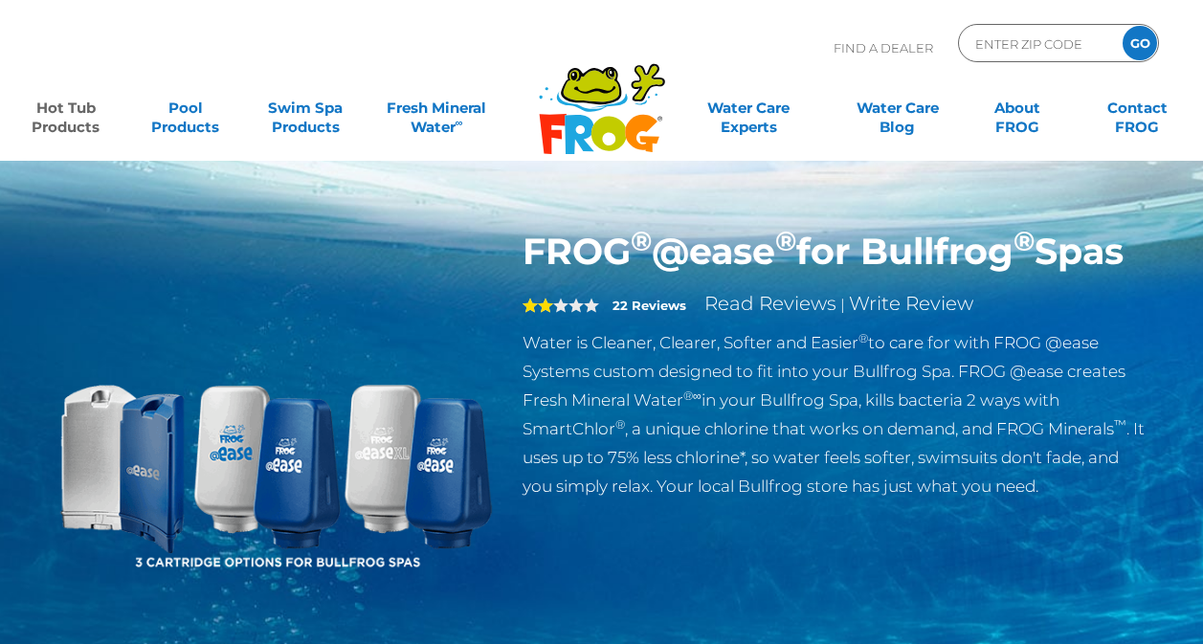 The image size is (1203, 644). What do you see at coordinates (649, 305) in the screenshot?
I see `strong: 22 Reviews` at bounding box center [649, 305].